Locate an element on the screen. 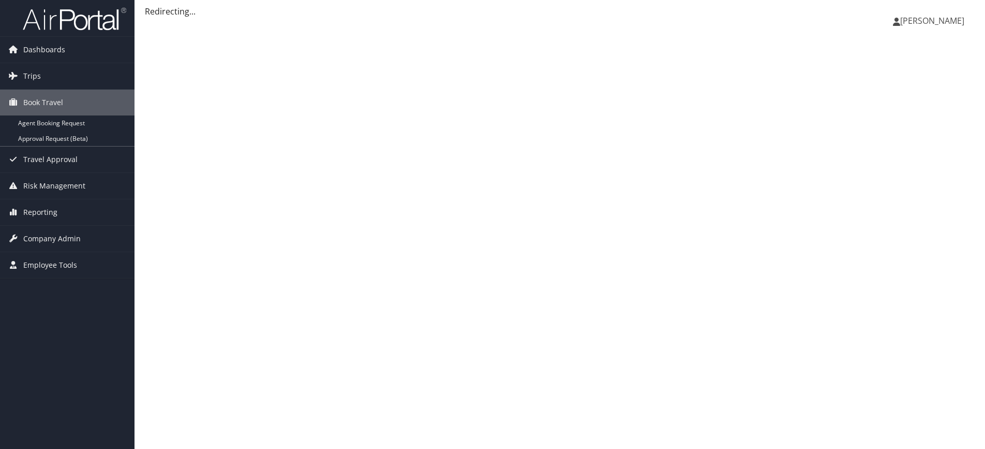 The height and width of the screenshot is (449, 985). span: Employee Tools is located at coordinates (50, 265).